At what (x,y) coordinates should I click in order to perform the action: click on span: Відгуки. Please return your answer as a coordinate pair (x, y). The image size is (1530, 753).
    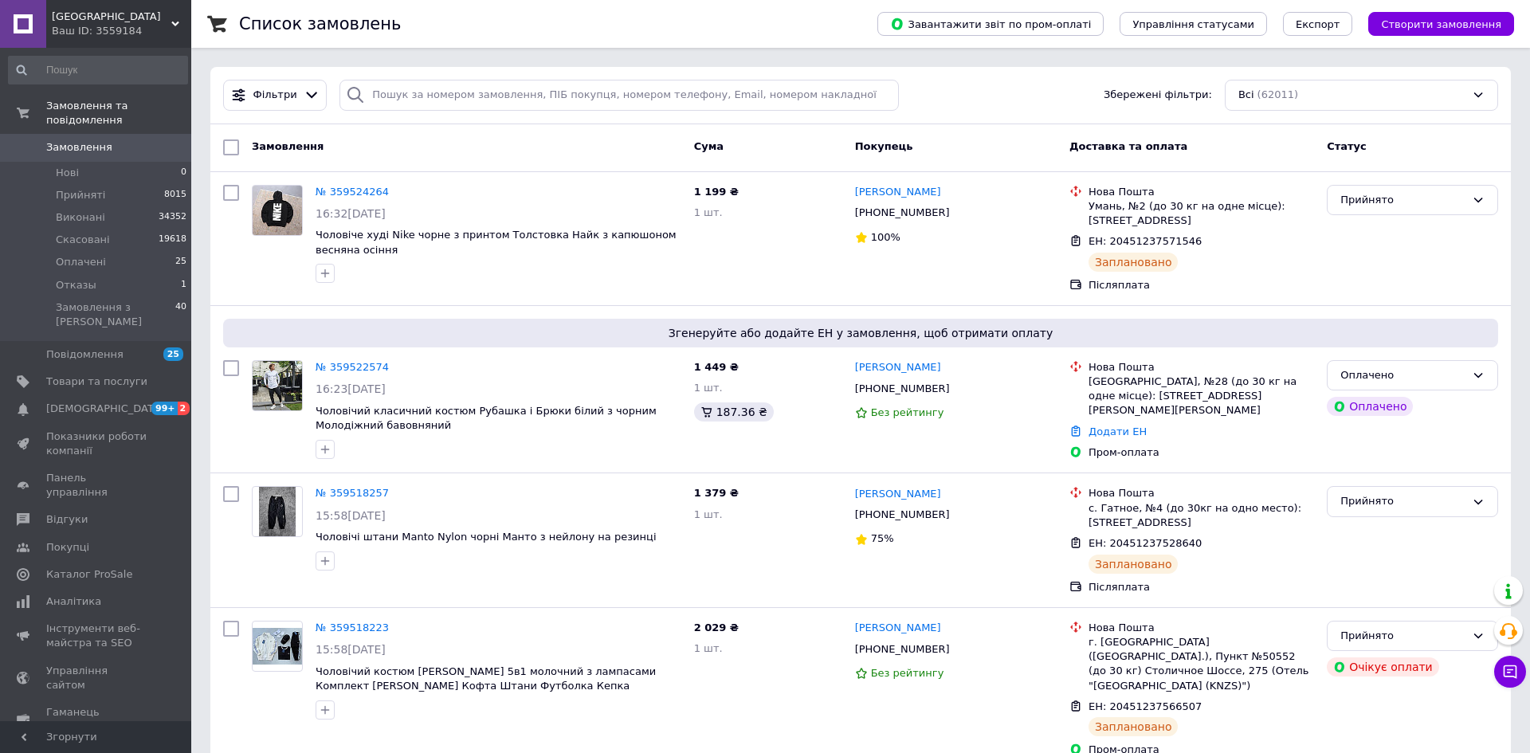
    Looking at the image, I should click on (67, 520).